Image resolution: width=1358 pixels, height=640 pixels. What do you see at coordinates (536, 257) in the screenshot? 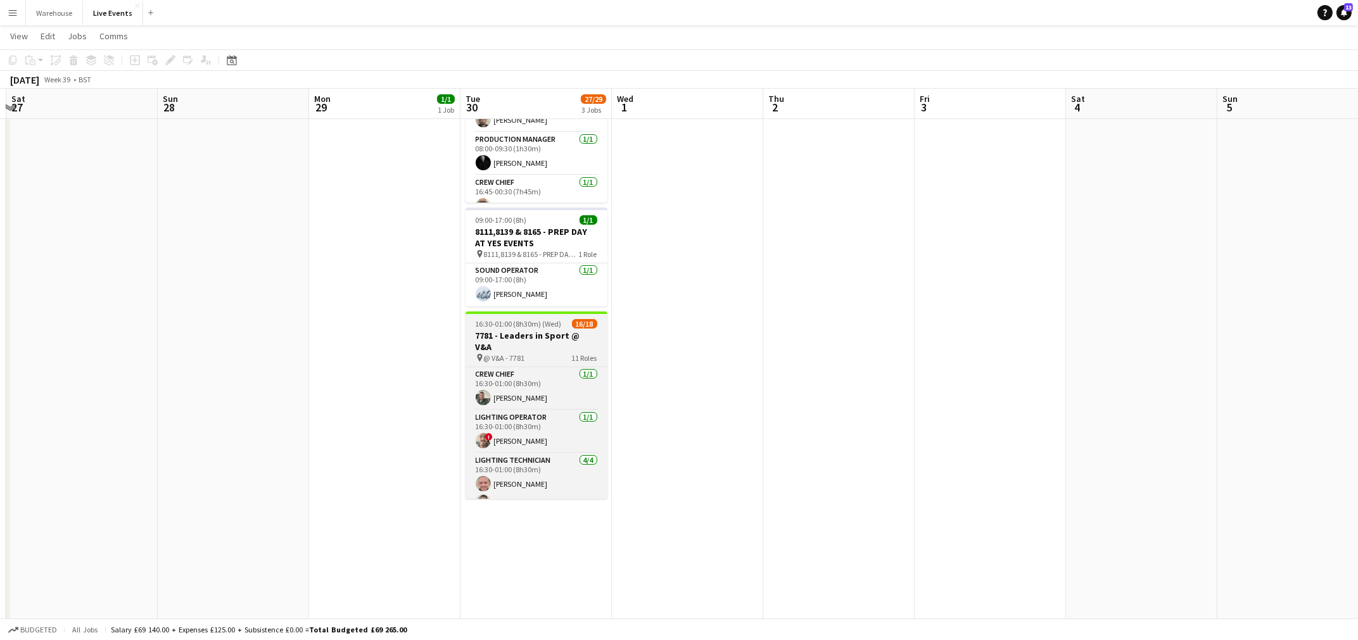
I see `app-job-card: 09:00-17:00 (8h)1/18111,8139 & 8165 - PREP DAY AT YES EVENTS 8111,8139 & 8165 - PREP DAY AT YES E...` at bounding box center [536, 257].